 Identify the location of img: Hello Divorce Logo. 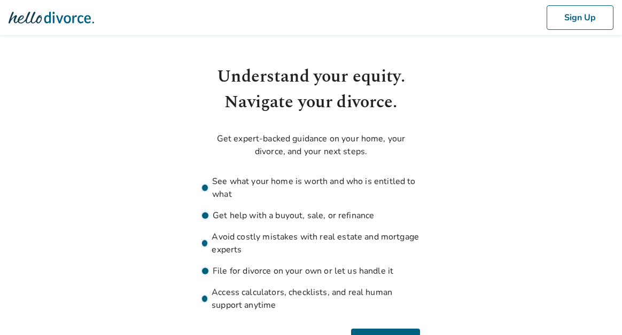
(51, 18).